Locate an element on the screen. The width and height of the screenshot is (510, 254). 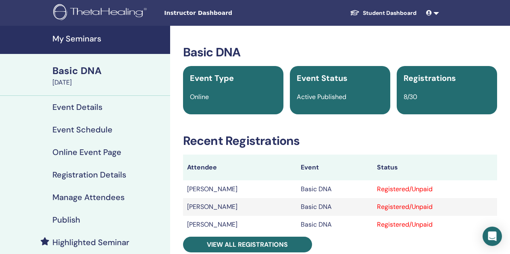
span: Instructor Dashboard is located at coordinates (225, 13).